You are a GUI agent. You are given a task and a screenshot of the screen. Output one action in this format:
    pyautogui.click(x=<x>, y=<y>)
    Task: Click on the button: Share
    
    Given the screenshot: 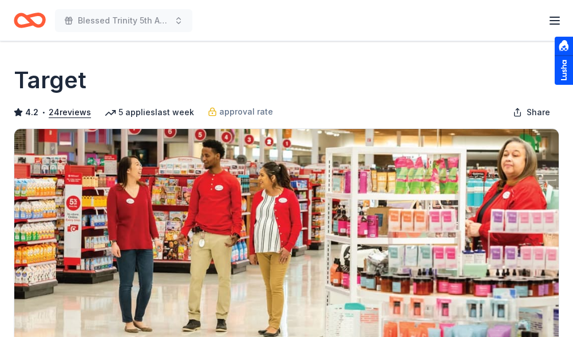 What is the action you would take?
    pyautogui.click(x=531, y=112)
    